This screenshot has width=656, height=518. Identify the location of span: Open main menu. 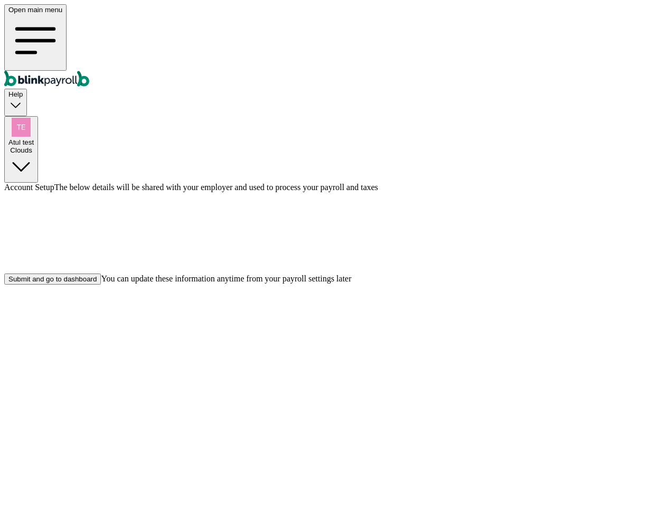
(35, 10).